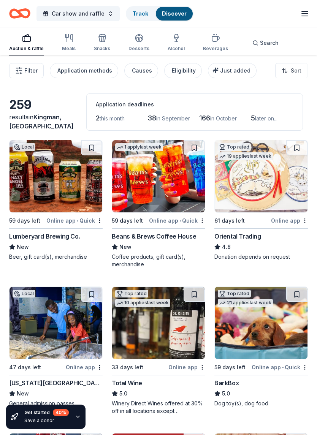 The height and width of the screenshot is (435, 317). I want to click on button: Beverages, so click(216, 43).